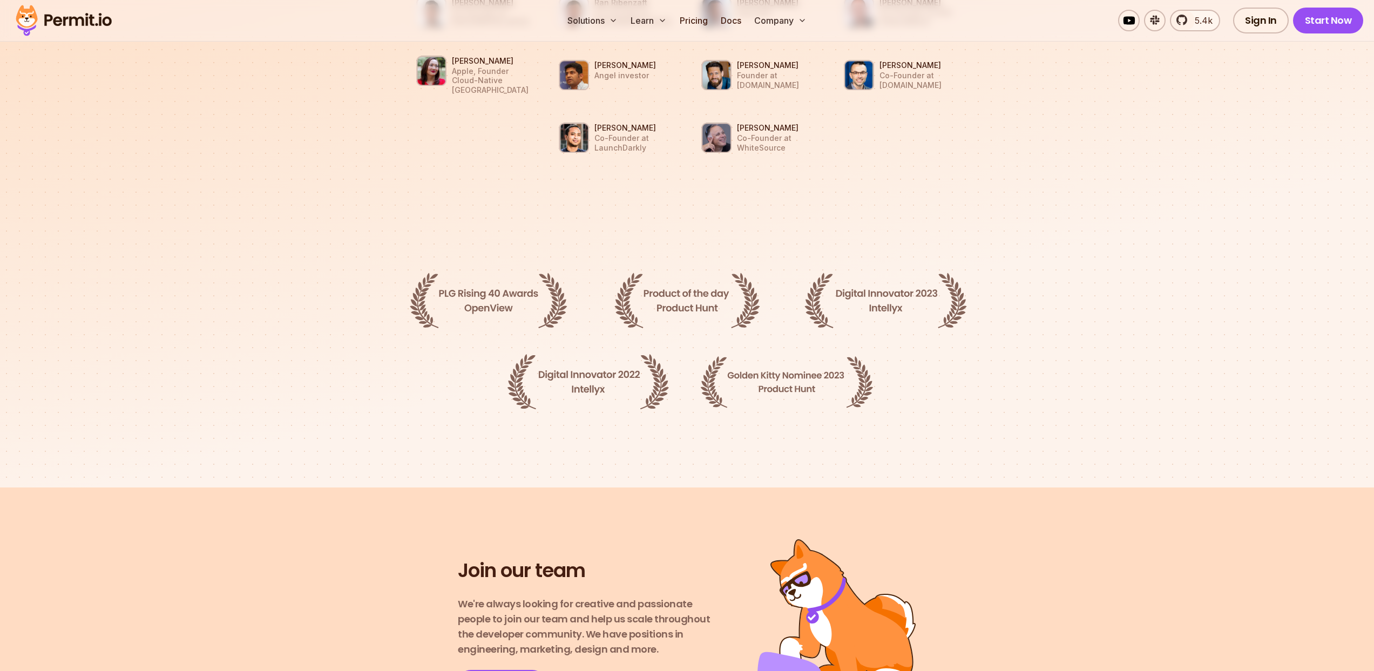 This screenshot has height=671, width=1374. Describe the element at coordinates (777, 143) in the screenshot. I see `p: Co-Founder at WhiteSource` at that location.